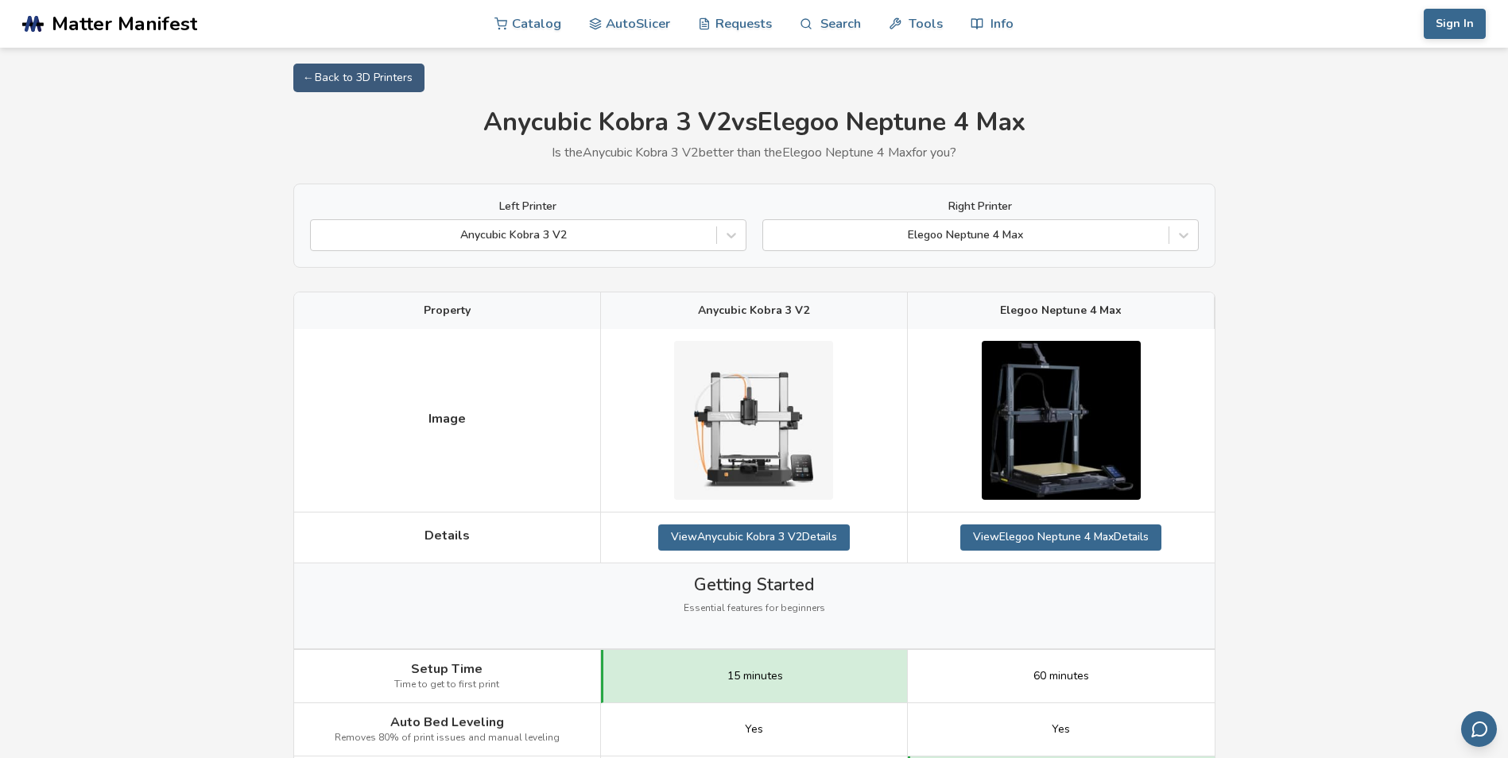 This screenshot has height=758, width=1508. I want to click on span: Auto Bed Leveling, so click(447, 722).